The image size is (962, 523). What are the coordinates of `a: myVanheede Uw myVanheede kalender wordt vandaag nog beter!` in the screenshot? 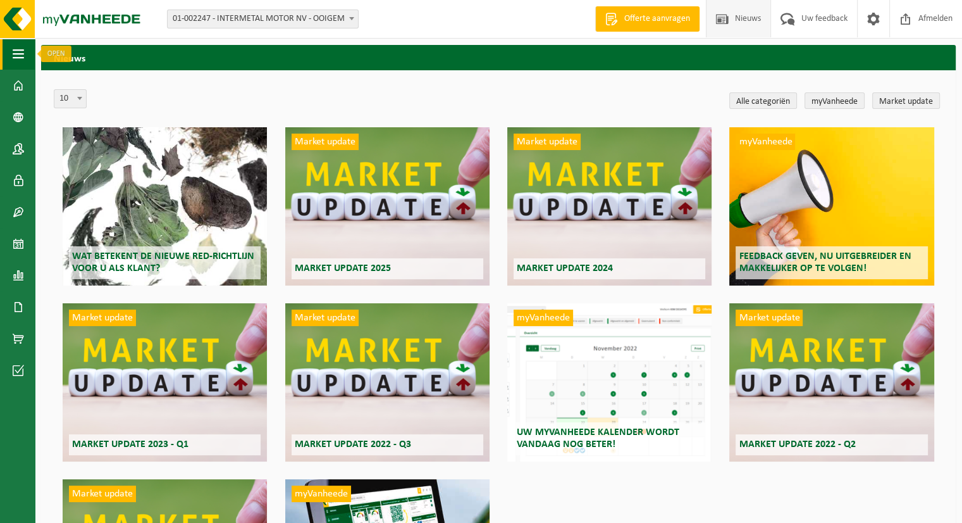 It's located at (609, 382).